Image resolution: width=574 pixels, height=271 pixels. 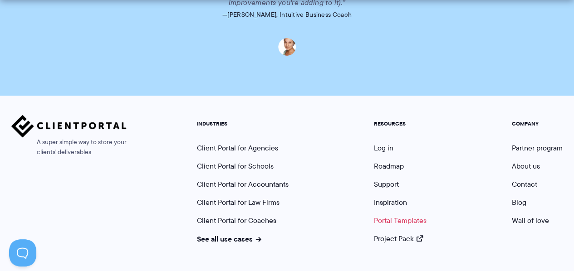 What do you see at coordinates (400, 124) in the screenshot?
I see `h5: RESOURCES` at bounding box center [400, 124].